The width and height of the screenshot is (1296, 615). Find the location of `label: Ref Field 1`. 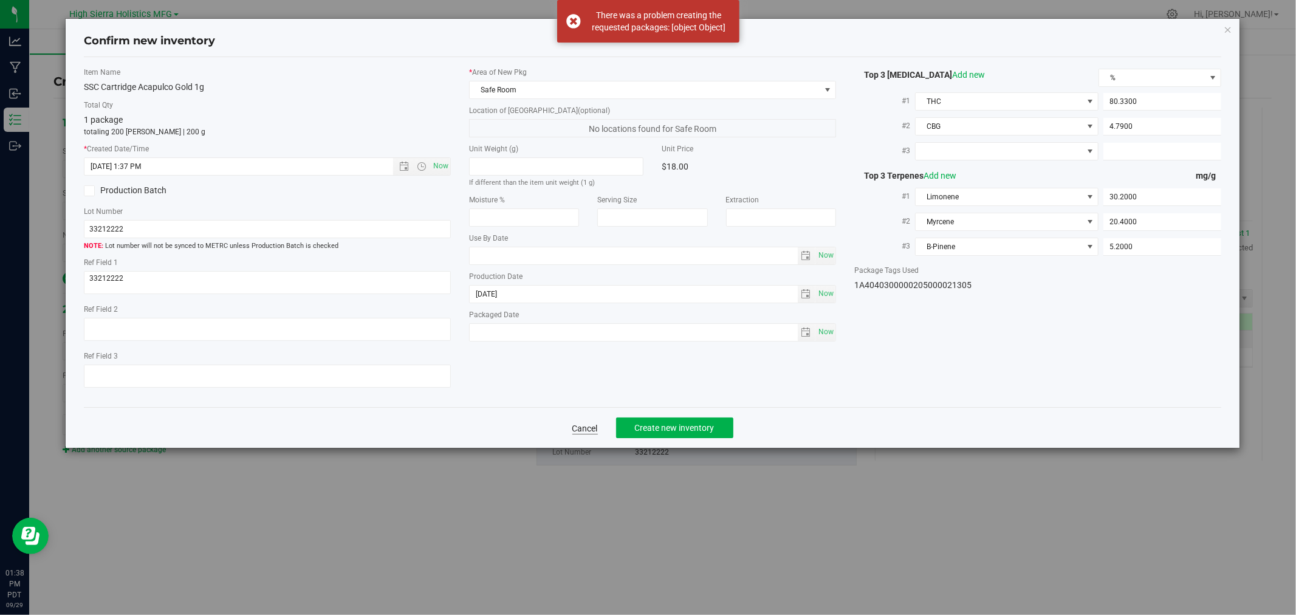

label: Ref Field 1 is located at coordinates (267, 263).